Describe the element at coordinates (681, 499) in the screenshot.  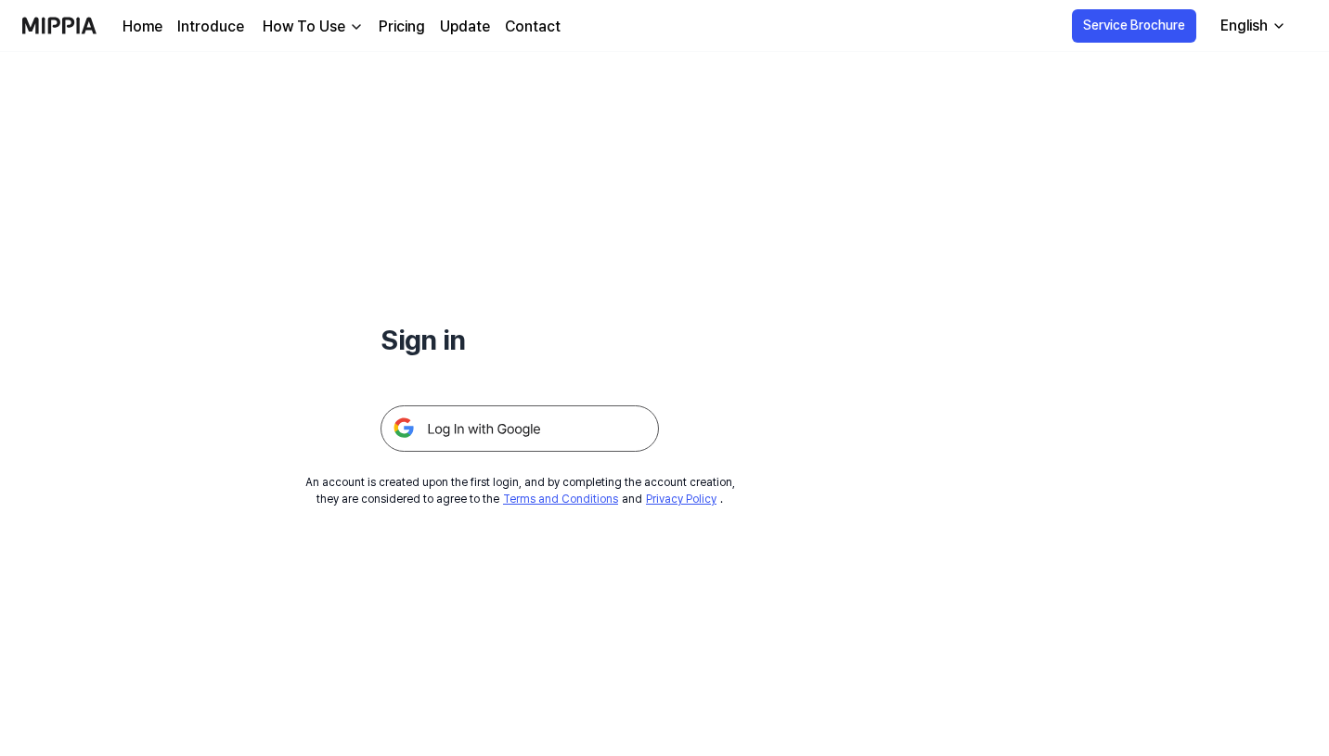
I see `a: Privacy Policy` at that location.